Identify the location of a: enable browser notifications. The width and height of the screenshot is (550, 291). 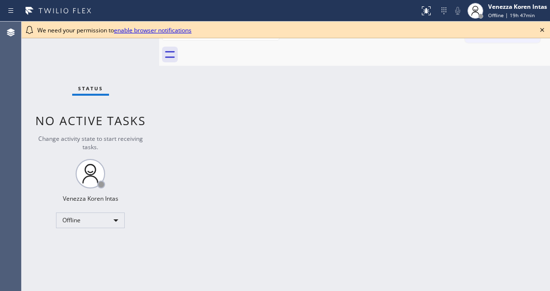
(153, 30).